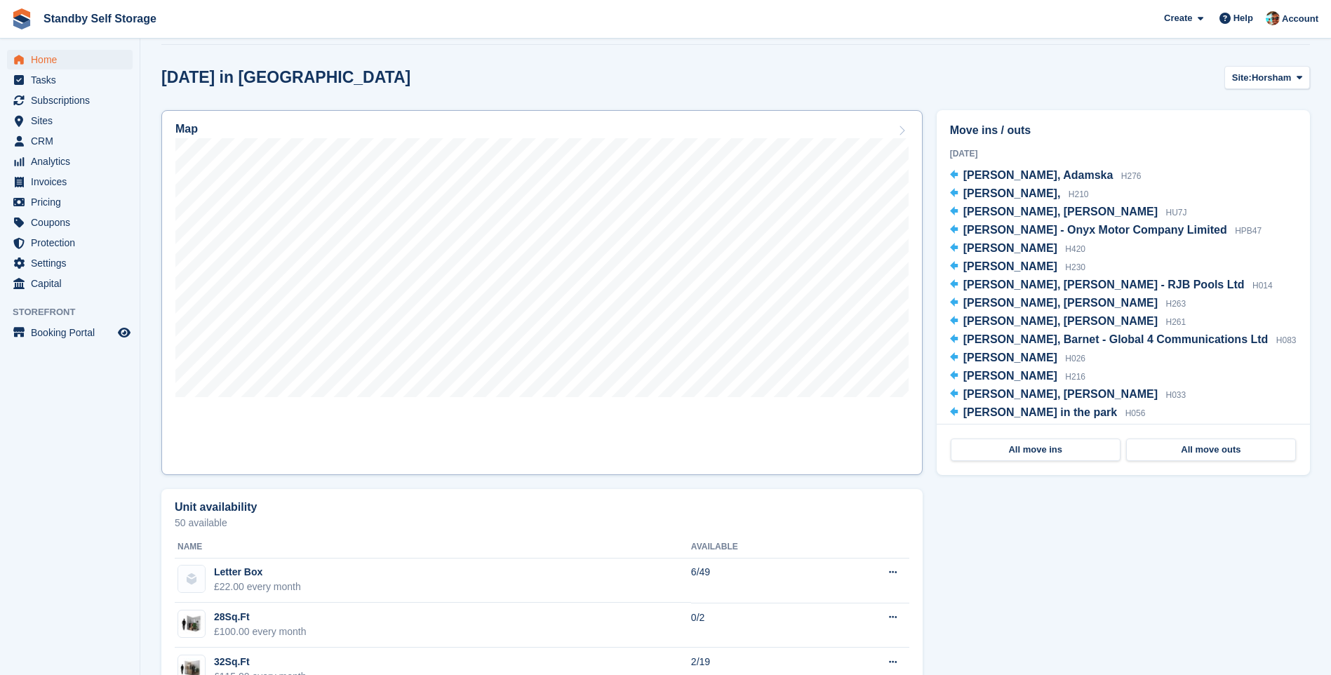  Describe the element at coordinates (100, 18) in the screenshot. I see `a: Standby Self Storage` at that location.